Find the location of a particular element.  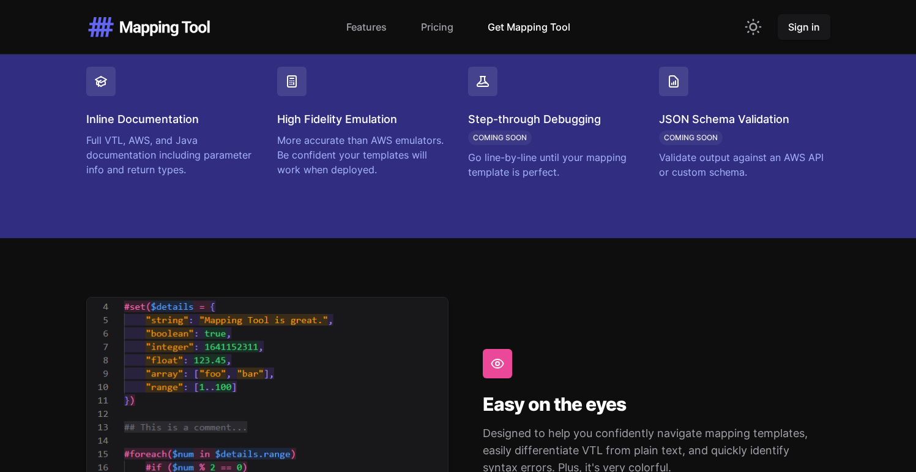

a: Get Mapping Tool is located at coordinates (529, 27).